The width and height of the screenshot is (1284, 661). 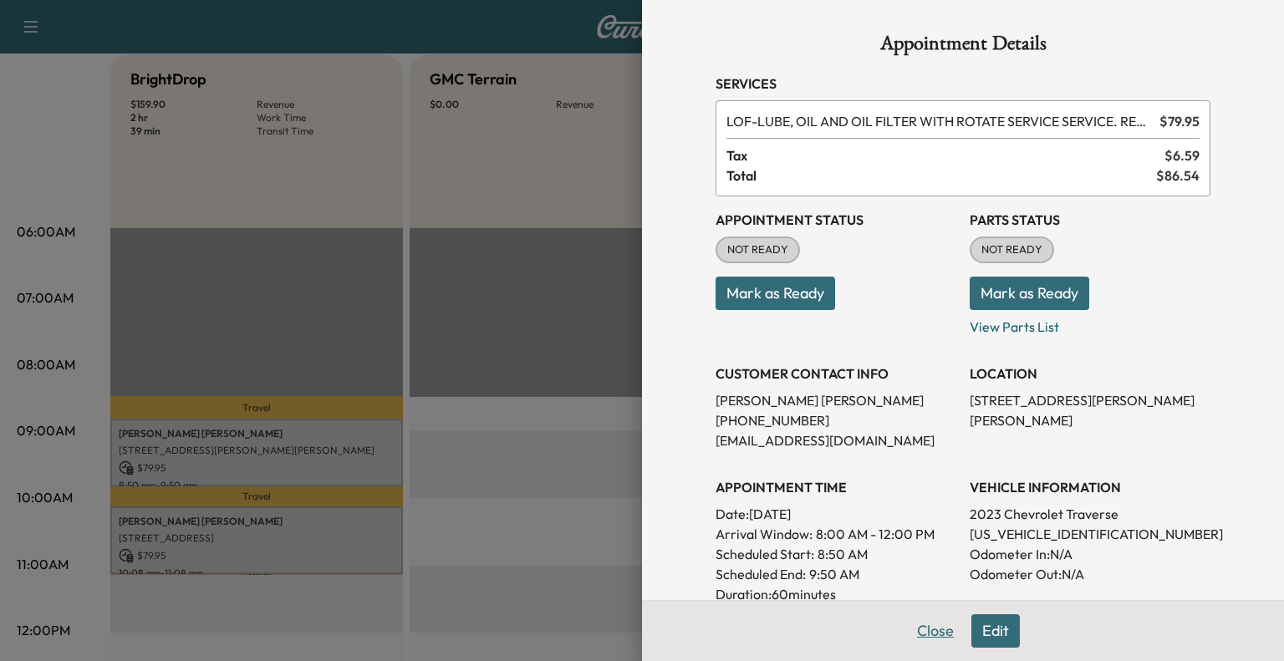 I want to click on button: Close, so click(x=935, y=631).